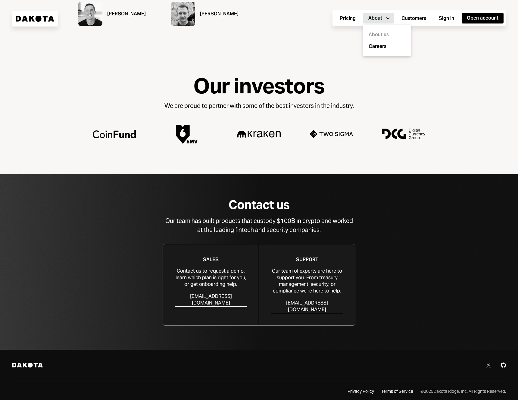  Describe the element at coordinates (414, 18) in the screenshot. I see `a: Customers` at that location.